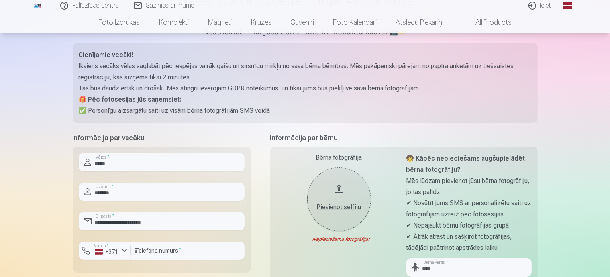 The height and width of the screenshot is (277, 610). What do you see at coordinates (305, 72) in the screenshot?
I see `p: Ikviens vecāks vēlas saglabāt pēc iespējas vairāk gaišu un sirsnīgu mirkļu no sava bērna bērnības...` at bounding box center [305, 72].